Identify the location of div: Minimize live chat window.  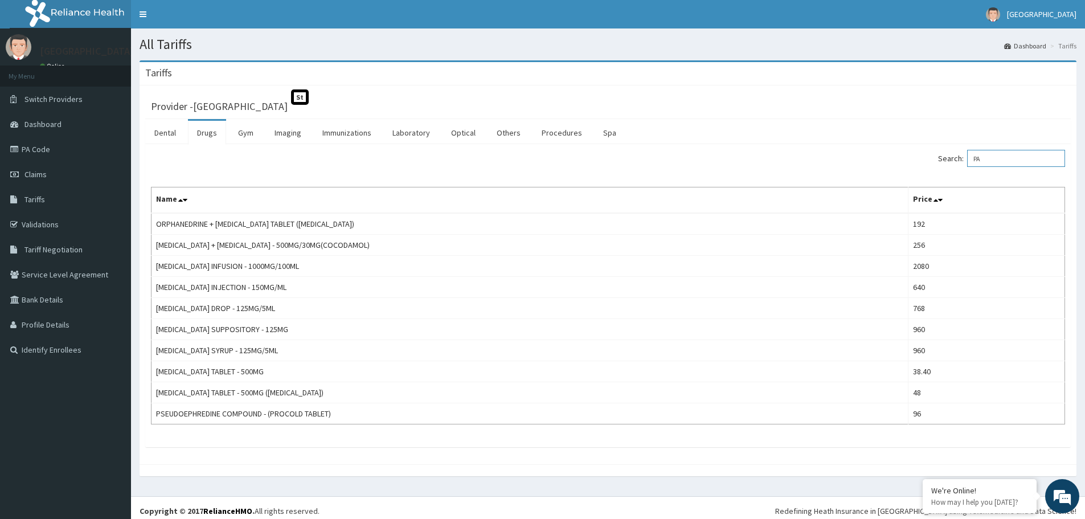
(201, 19).